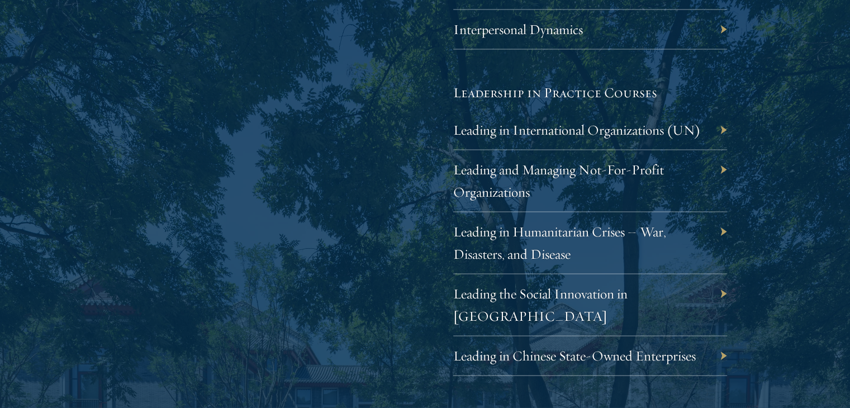 The image size is (850, 408). What do you see at coordinates (559, 242) in the screenshot?
I see `a: Leading in Humanitarian Crises – War, Disasters, and Disease` at bounding box center [559, 242].